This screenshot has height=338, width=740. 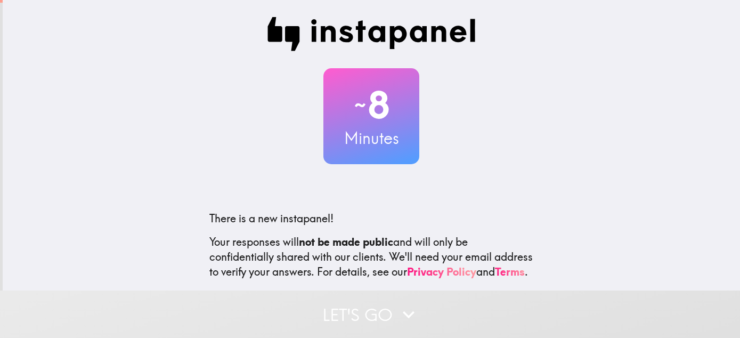 I want to click on b: not be made public, so click(x=346, y=241).